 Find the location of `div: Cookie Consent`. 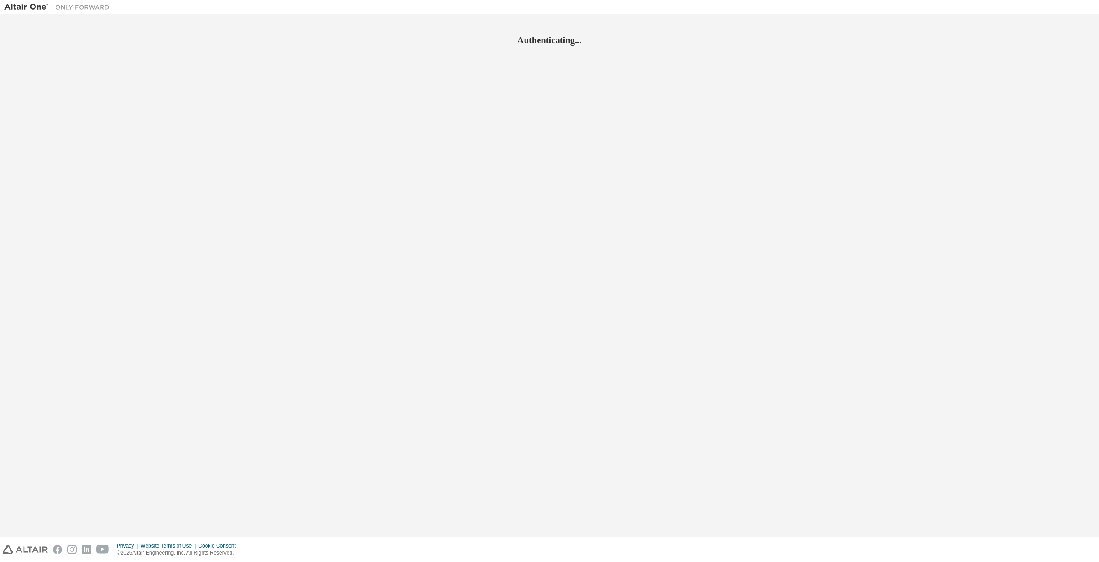

div: Cookie Consent is located at coordinates (219, 545).